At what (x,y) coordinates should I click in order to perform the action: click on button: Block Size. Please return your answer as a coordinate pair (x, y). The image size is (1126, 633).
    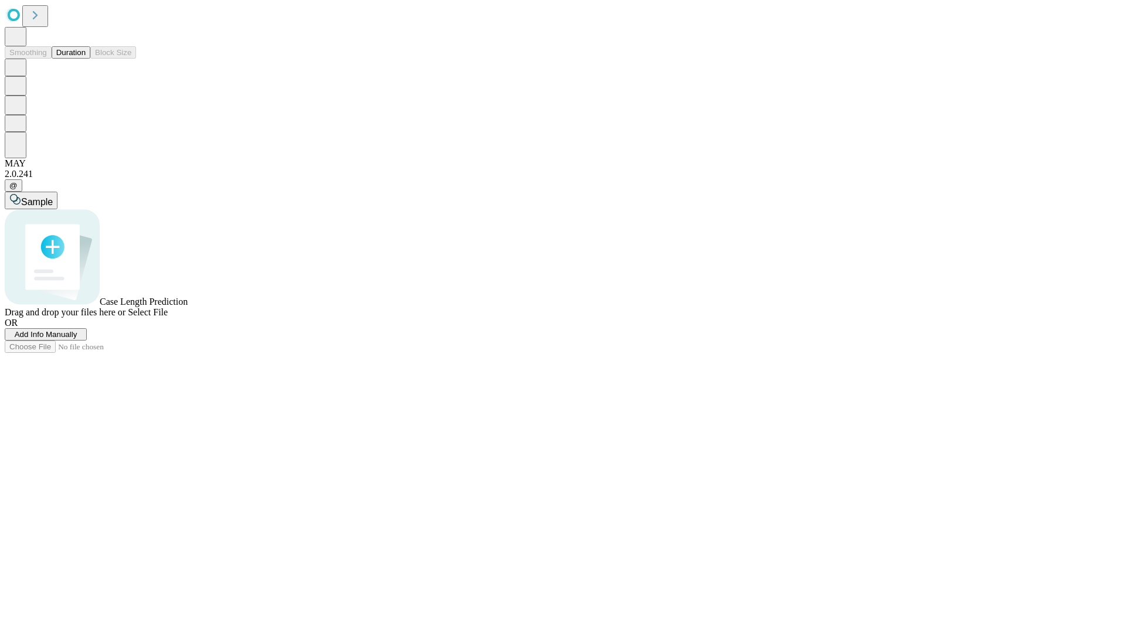
    Looking at the image, I should click on (113, 52).